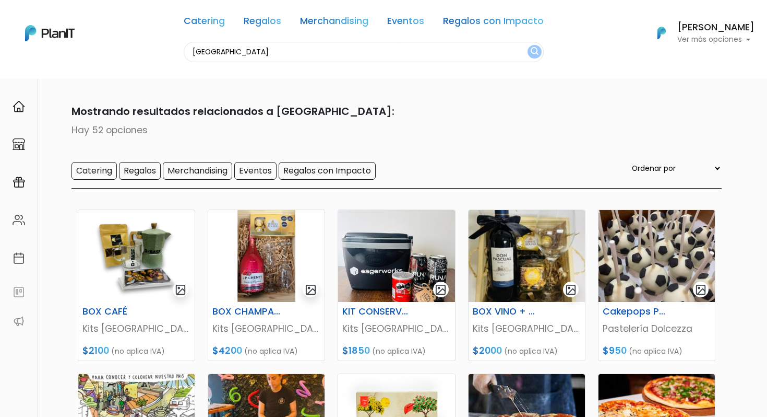 The height and width of the screenshot is (417, 767). I want to click on a: Regalos con Impacto, so click(493, 23).